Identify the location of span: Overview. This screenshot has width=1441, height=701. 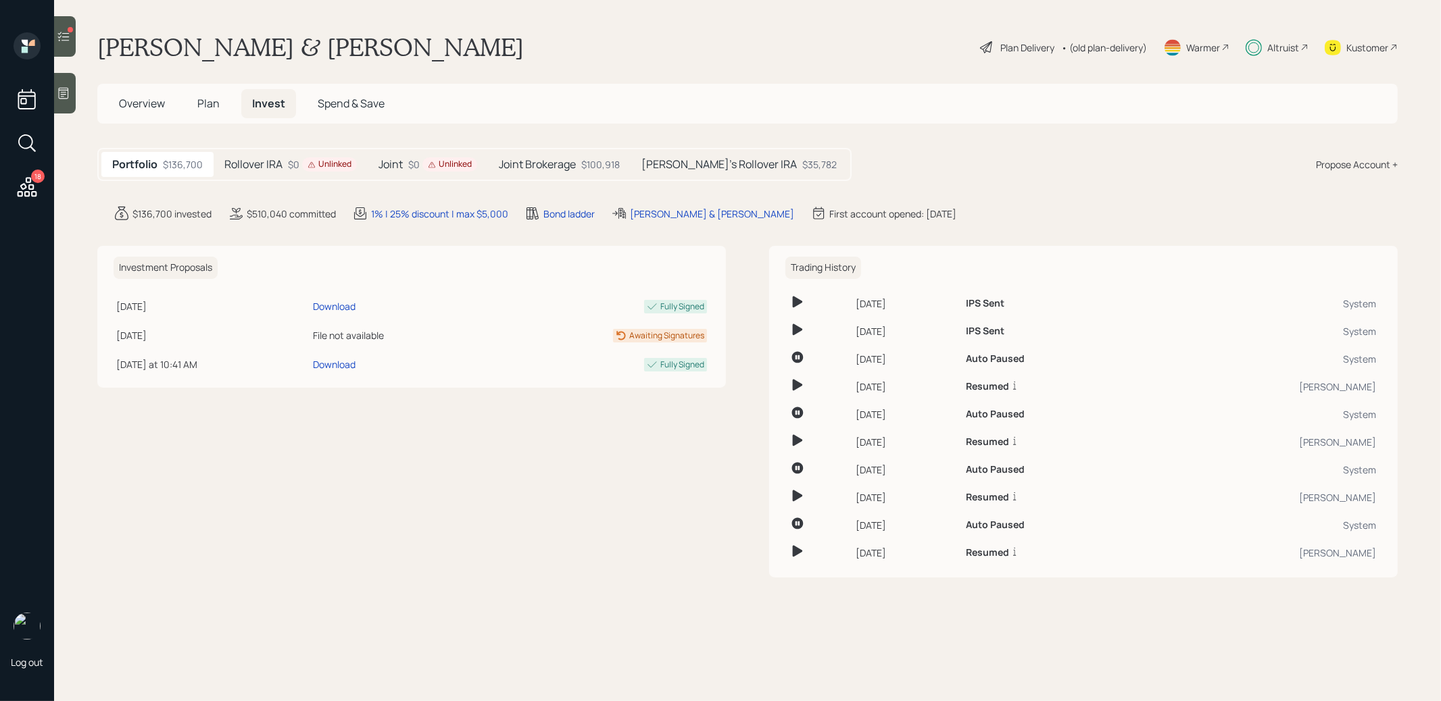
(142, 103).